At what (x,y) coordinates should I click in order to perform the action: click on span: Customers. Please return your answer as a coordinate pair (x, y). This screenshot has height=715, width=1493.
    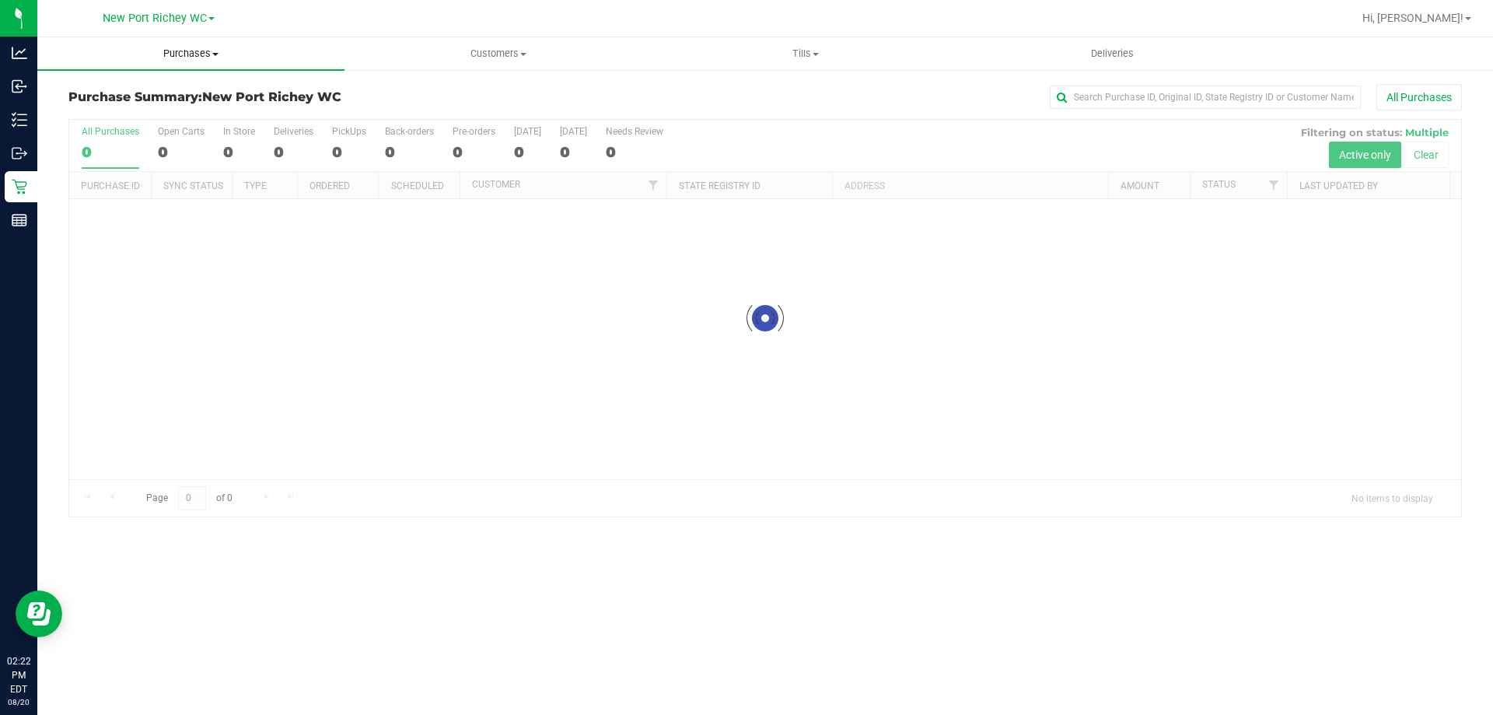
    Looking at the image, I should click on (498, 54).